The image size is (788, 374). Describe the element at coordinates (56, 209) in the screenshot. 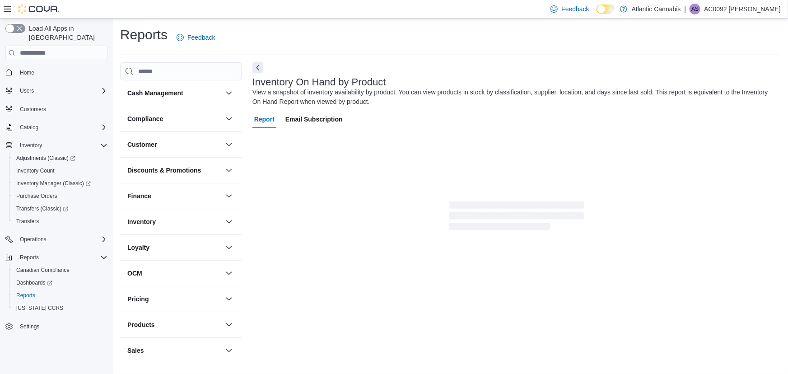

I see `nav: Complex example` at that location.